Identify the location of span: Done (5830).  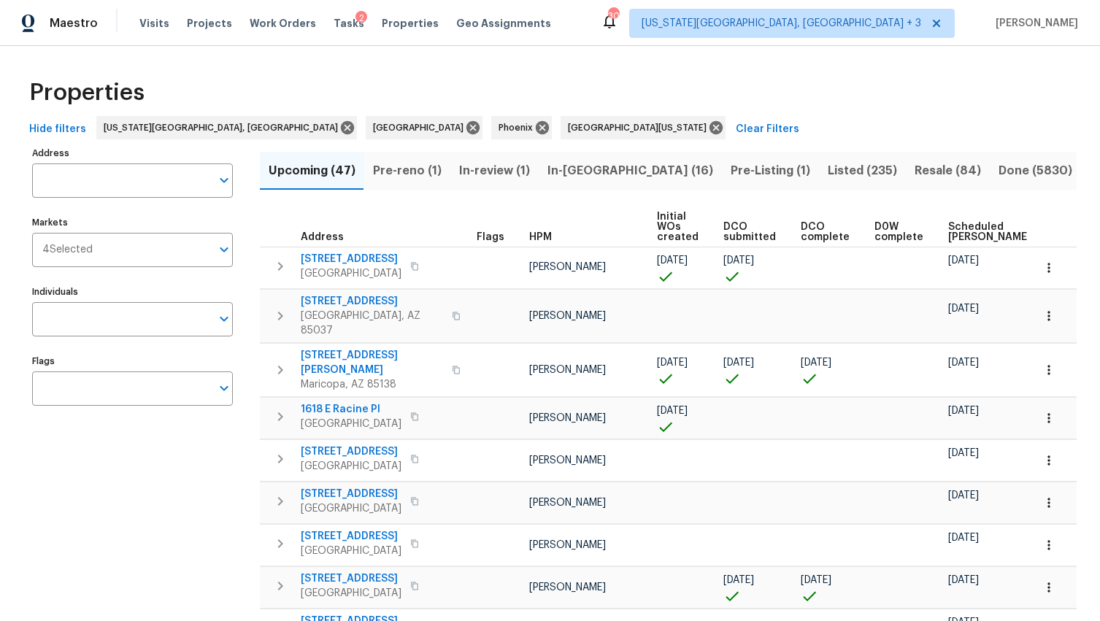
(1035, 171).